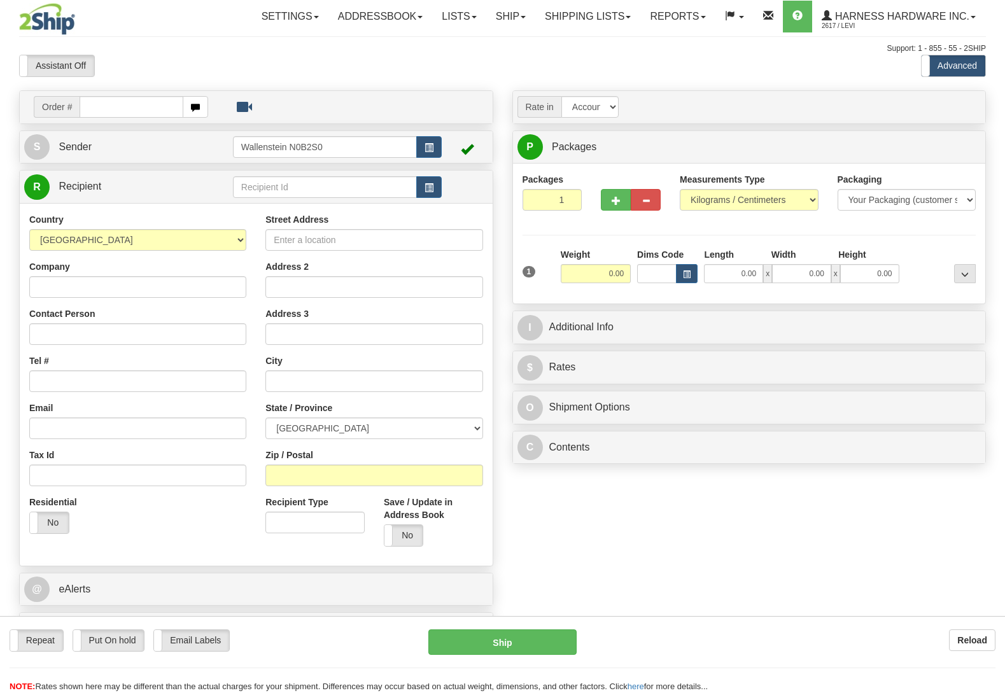  Describe the element at coordinates (192, 641) in the screenshot. I see `label: Email Labels` at that location.